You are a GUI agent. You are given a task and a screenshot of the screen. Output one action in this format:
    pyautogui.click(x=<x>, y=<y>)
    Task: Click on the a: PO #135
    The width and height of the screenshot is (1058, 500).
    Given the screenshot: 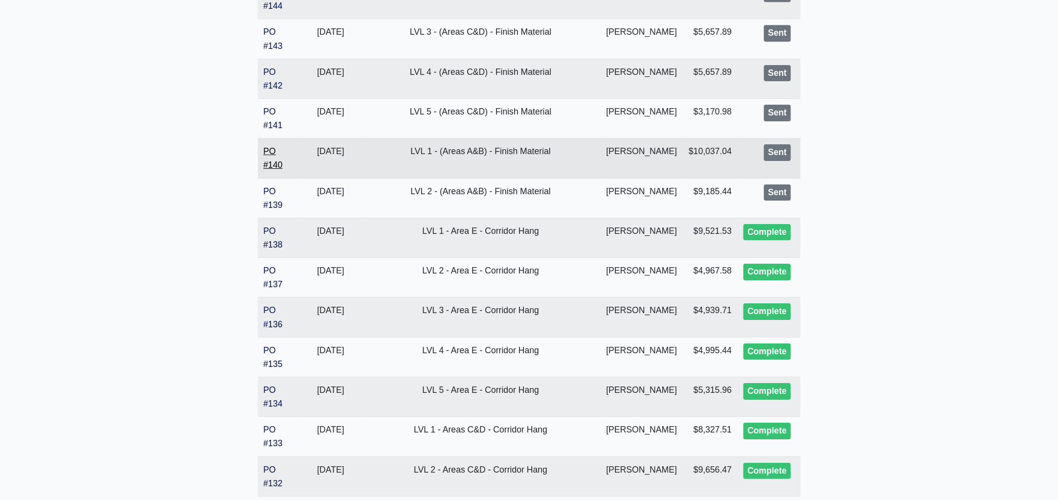 What is the action you would take?
    pyautogui.click(x=273, y=357)
    